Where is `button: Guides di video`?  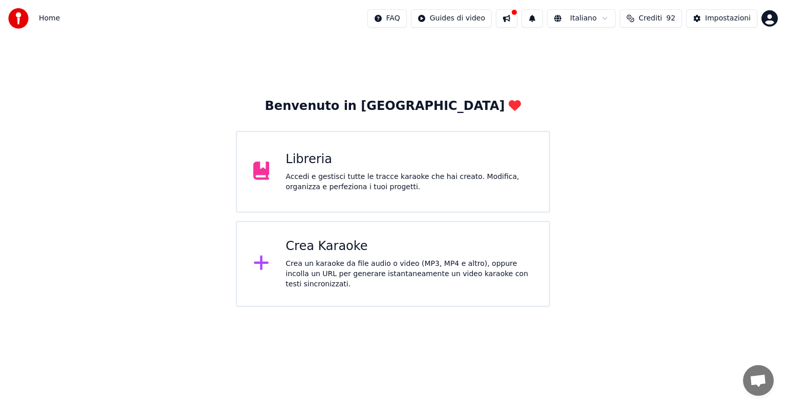 button: Guides di video is located at coordinates (451, 18).